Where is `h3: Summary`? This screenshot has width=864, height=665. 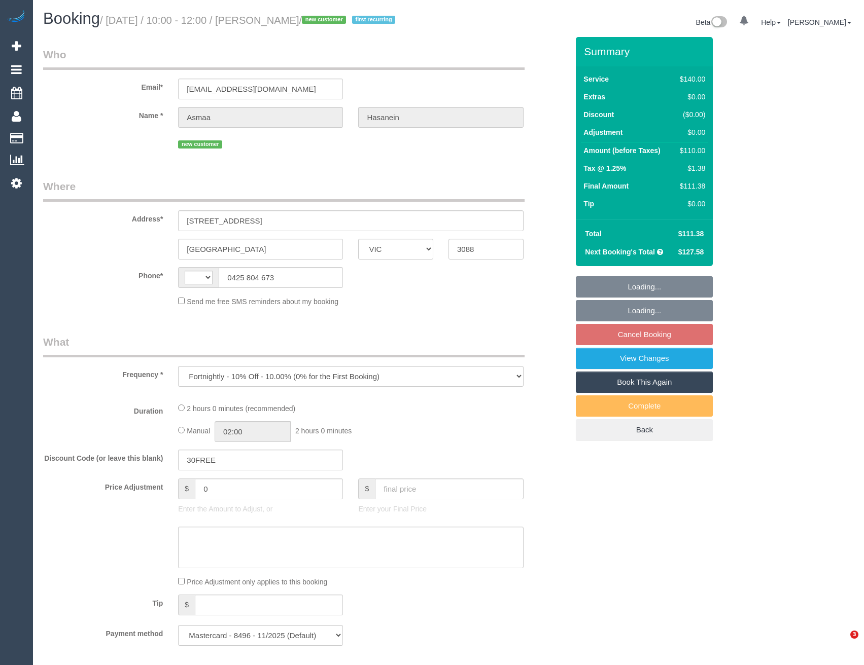 h3: Summary is located at coordinates (646, 51).